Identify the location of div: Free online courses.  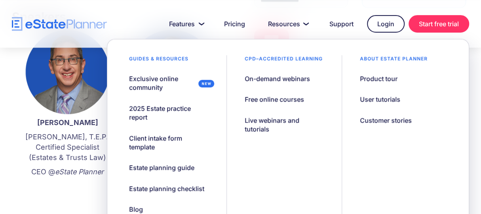
(275, 99).